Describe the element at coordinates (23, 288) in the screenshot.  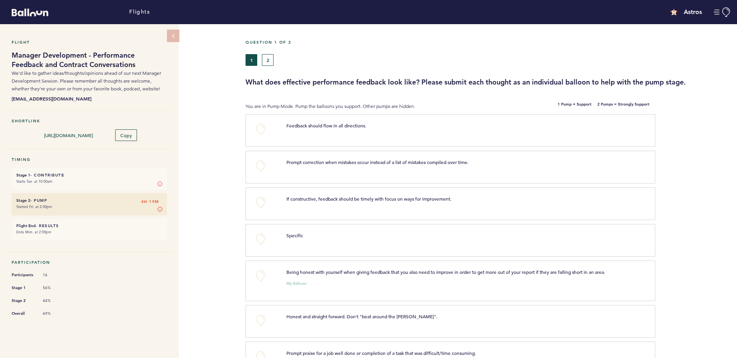
I see `span: Stage 1` at that location.